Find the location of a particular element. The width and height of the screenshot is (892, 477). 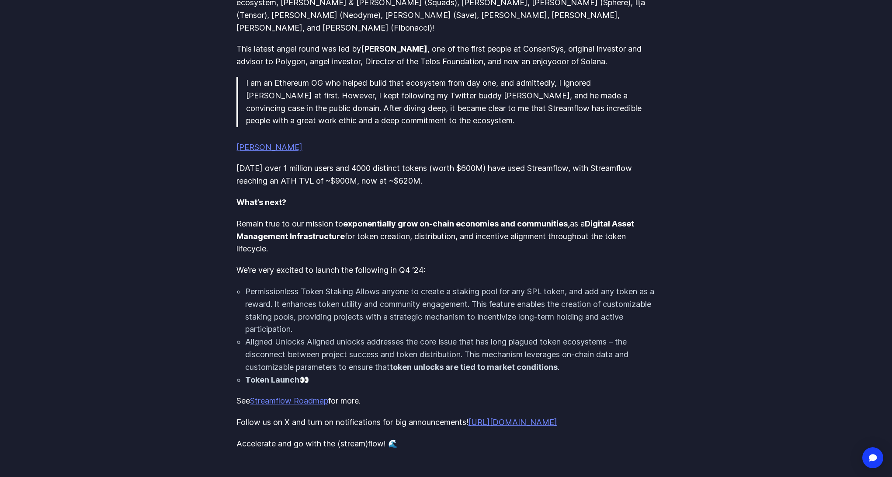

p: Follow us on X and turn on notifications for big announcements! is located at coordinates (446, 422).